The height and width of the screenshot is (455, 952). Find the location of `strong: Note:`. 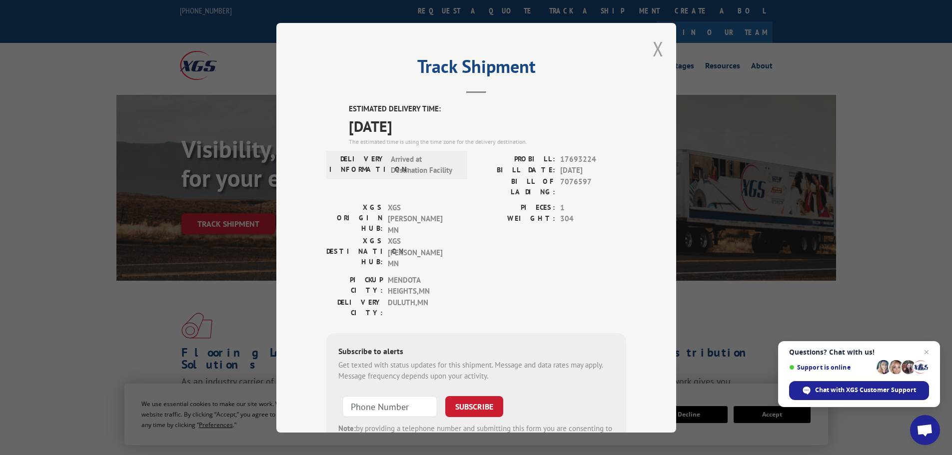

strong: Note: is located at coordinates (347, 428).